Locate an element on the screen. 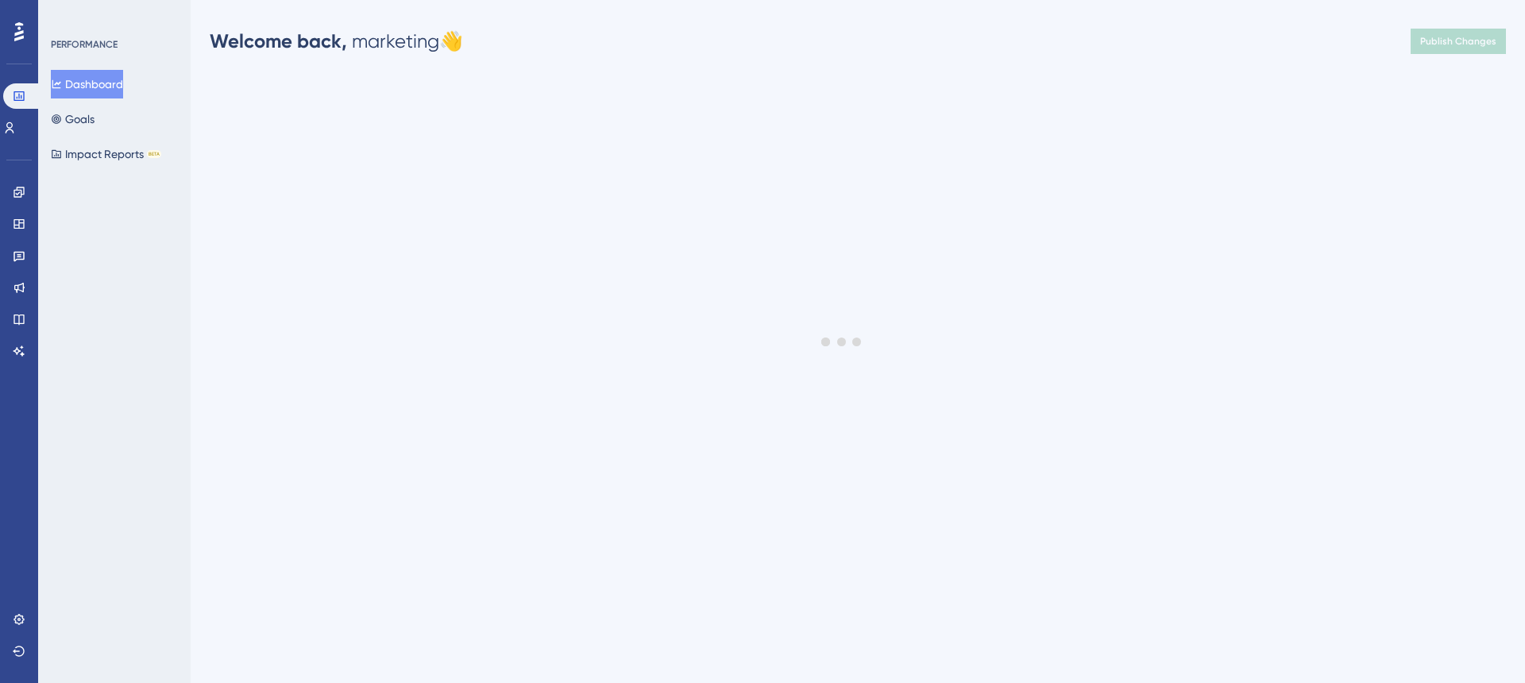 The height and width of the screenshot is (683, 1525). button: Goals is located at coordinates (72, 119).